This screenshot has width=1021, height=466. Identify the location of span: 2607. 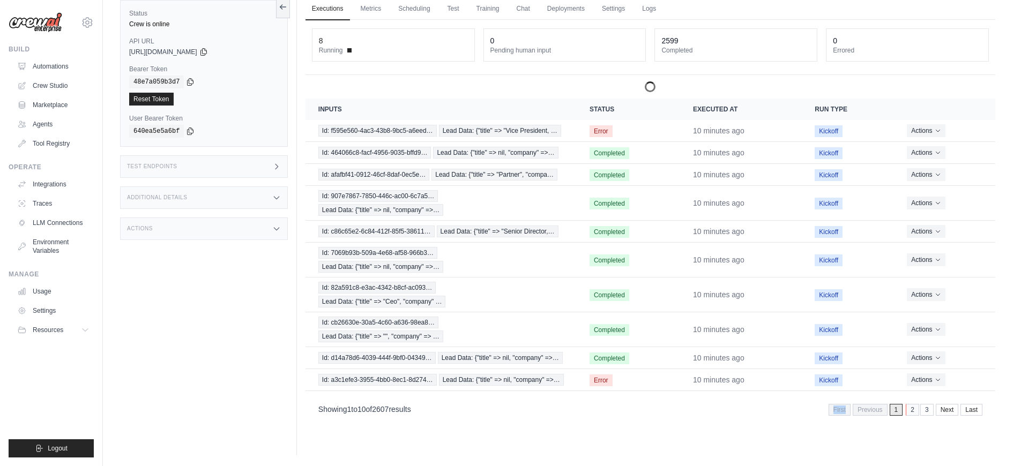
(380, 410).